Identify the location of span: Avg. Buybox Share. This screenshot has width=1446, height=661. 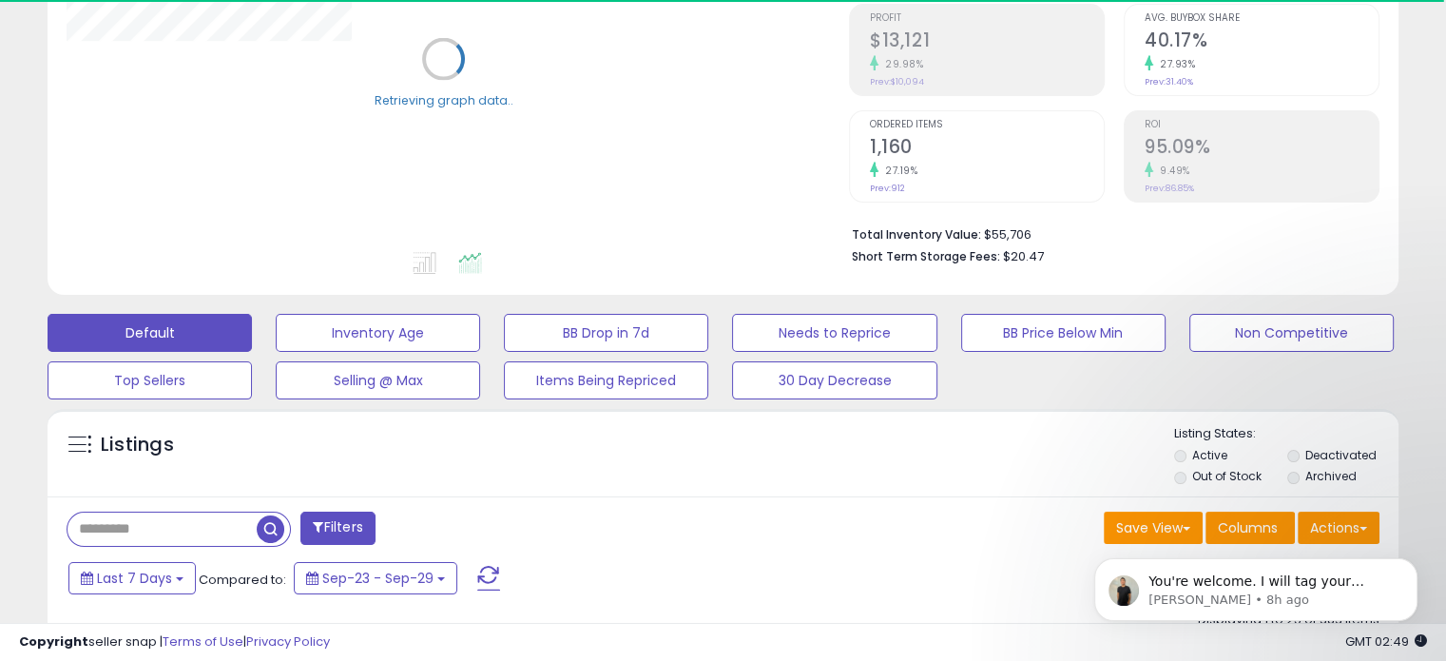
(1262, 18).